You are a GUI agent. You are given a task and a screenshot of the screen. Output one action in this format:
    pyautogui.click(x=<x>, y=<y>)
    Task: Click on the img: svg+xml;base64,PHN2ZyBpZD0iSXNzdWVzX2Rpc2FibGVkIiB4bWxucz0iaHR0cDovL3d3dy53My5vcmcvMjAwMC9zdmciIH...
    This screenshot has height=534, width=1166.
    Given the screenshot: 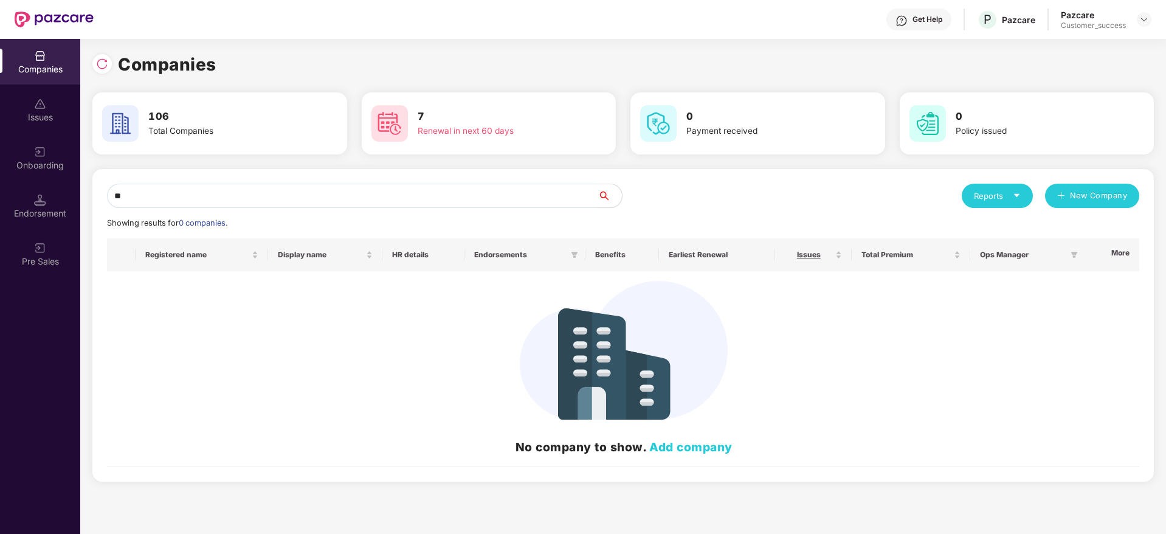 What is the action you would take?
    pyautogui.click(x=40, y=104)
    